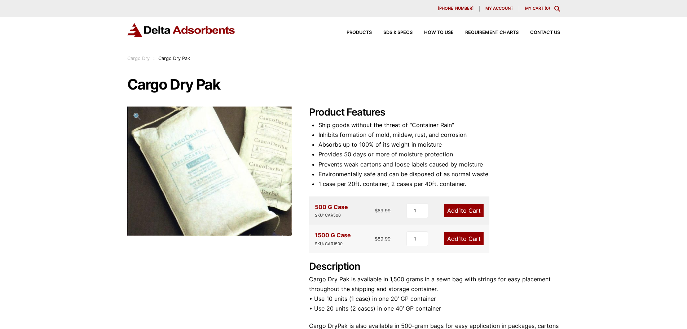 The height and width of the screenshot is (329, 687). Describe the element at coordinates (139, 58) in the screenshot. I see `a: Cargo Dry` at that location.